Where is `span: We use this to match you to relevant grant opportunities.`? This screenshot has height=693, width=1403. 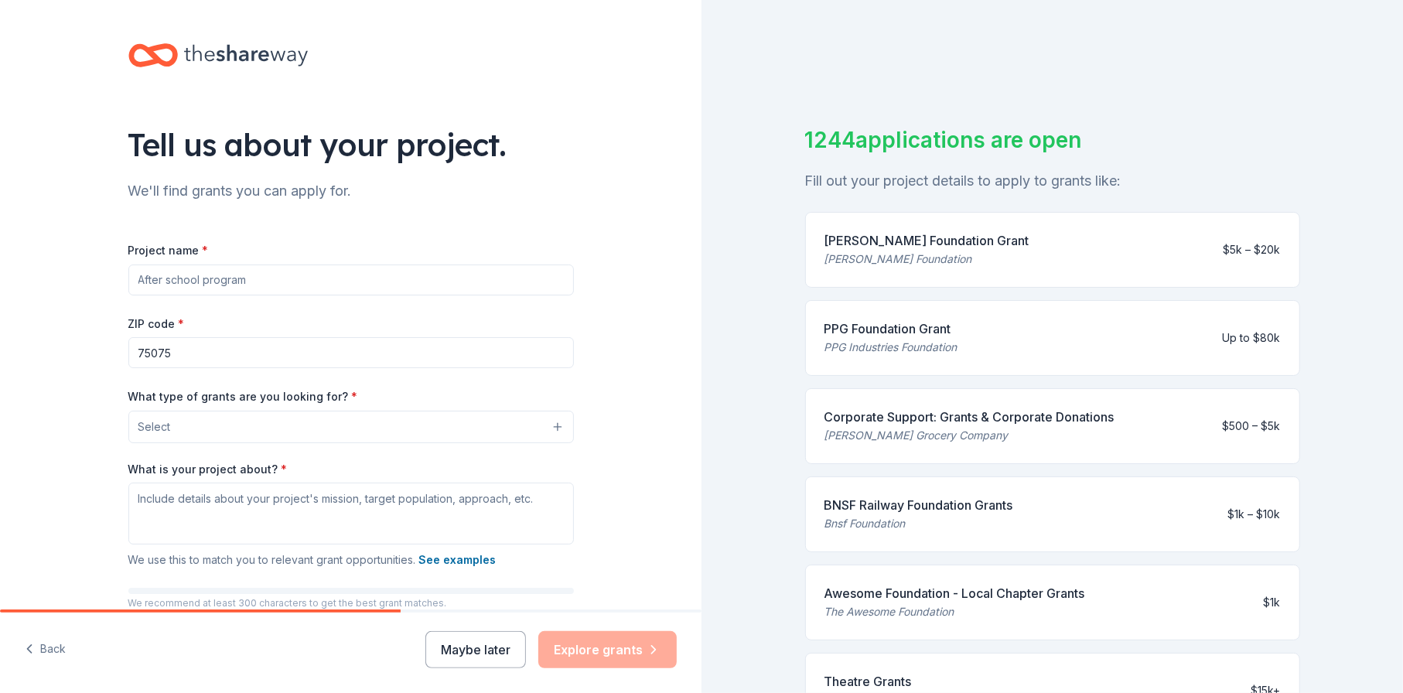
span: We use this to match you to relevant grant opportunities. is located at coordinates (312, 559).